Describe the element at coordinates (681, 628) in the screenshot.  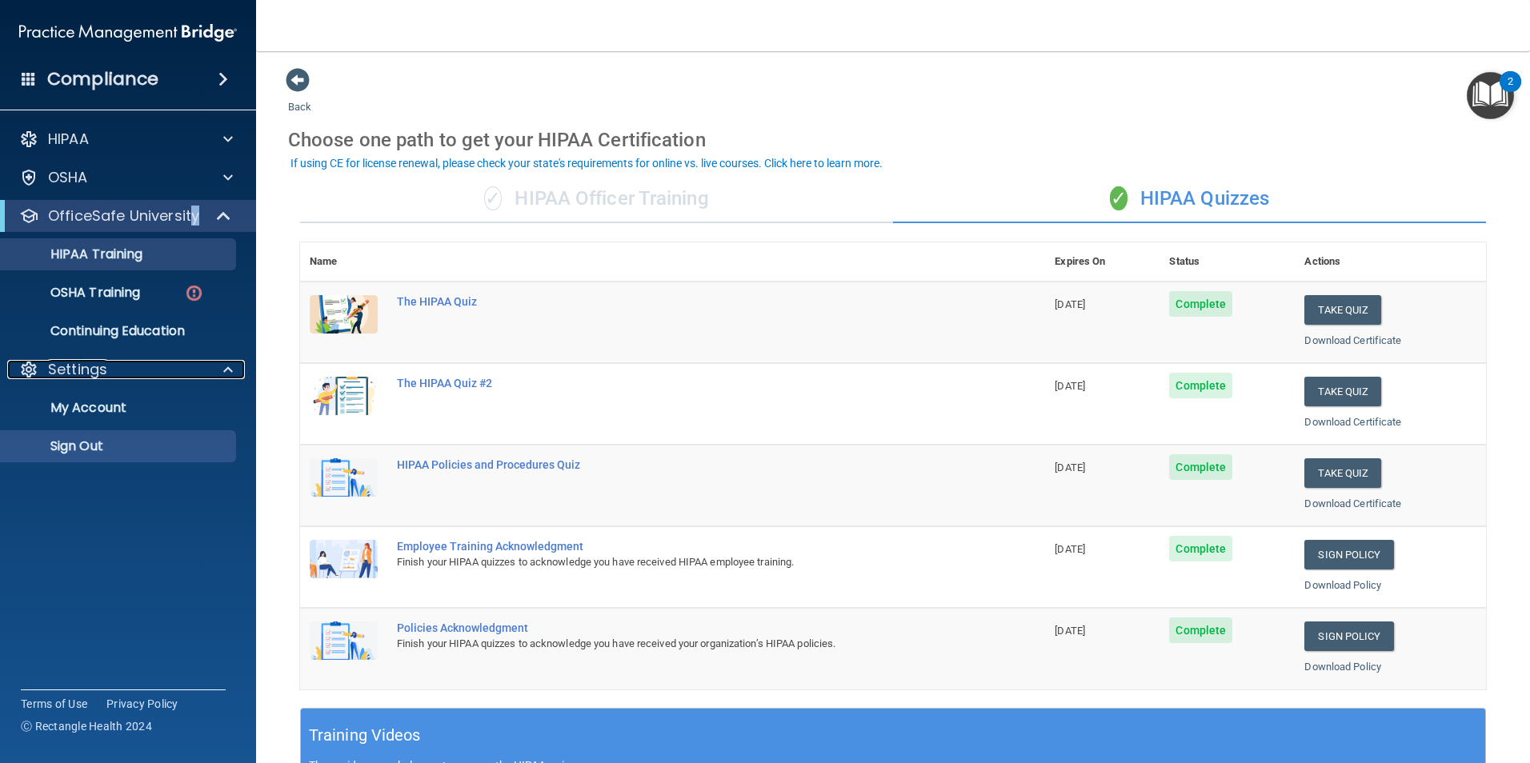
I see `div: Policies Acknowledgment` at that location.